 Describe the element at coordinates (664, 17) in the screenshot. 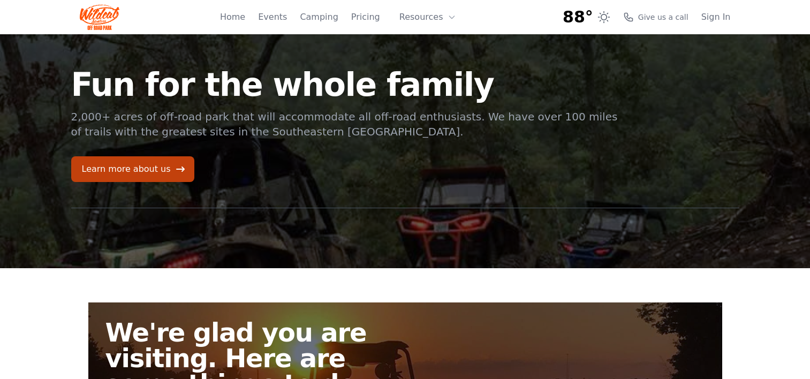

I see `span: Give us a call` at that location.